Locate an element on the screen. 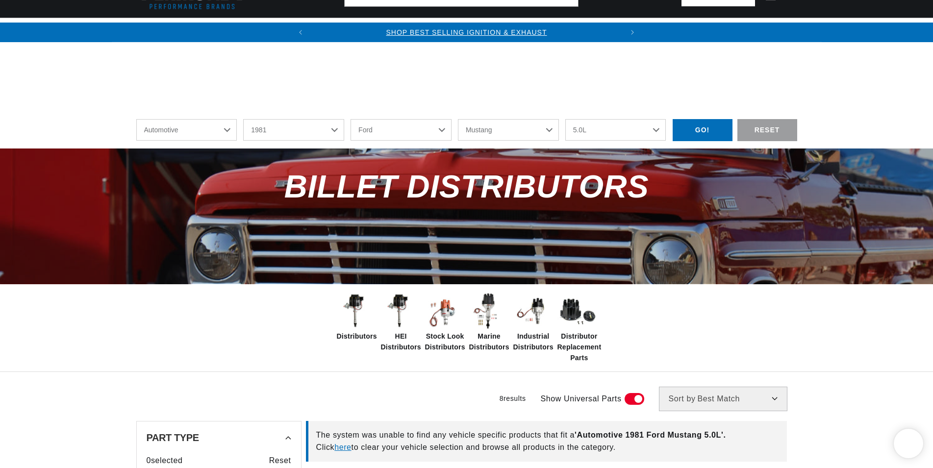 Image resolution: width=933 pixels, height=468 pixels. select: Sort by is located at coordinates (723, 399).